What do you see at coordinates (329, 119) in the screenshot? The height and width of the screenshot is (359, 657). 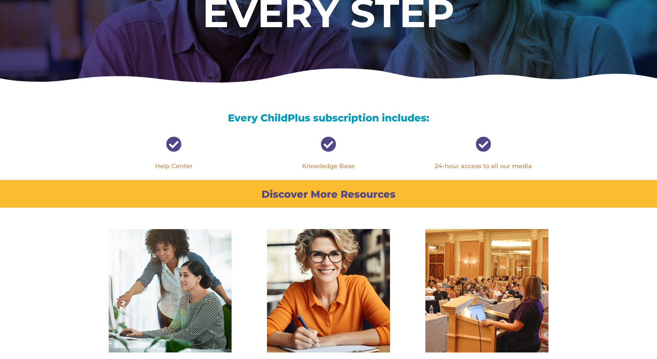 I see `h3: Every ChildPlus subscription includes:` at bounding box center [329, 119].